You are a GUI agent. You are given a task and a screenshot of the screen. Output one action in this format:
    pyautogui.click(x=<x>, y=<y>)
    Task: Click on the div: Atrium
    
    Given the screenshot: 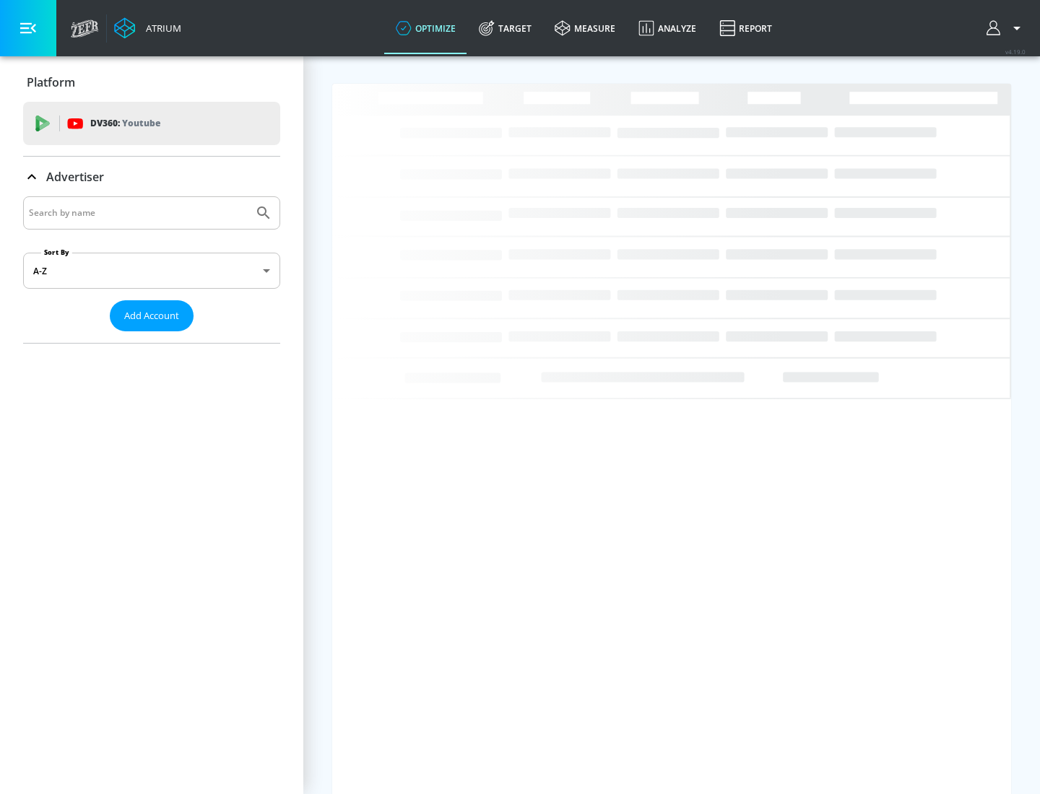 What is the action you would take?
    pyautogui.click(x=160, y=28)
    